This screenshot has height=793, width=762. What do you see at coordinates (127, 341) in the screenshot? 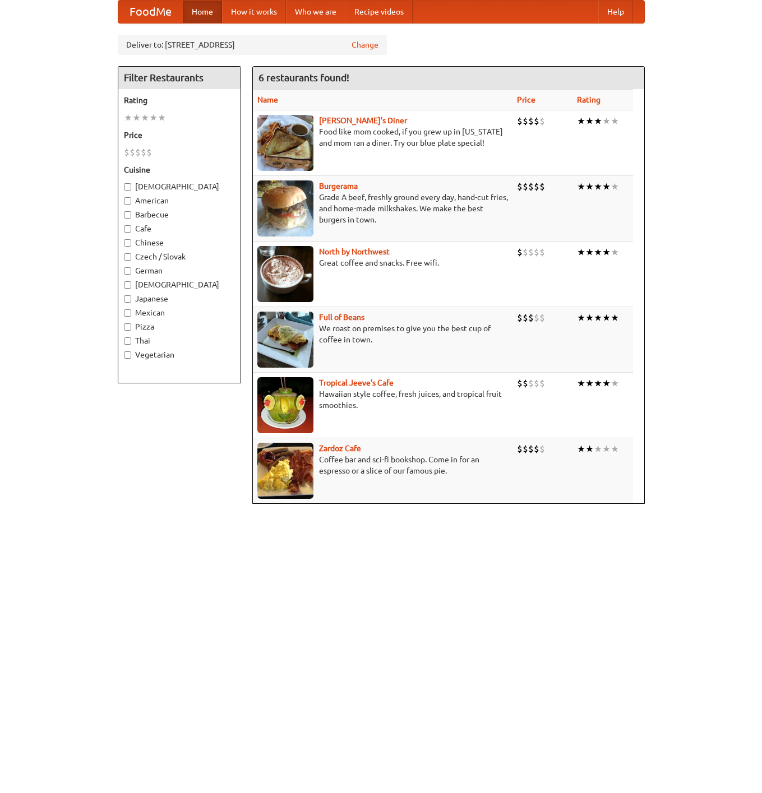
I see `input: Thai` at bounding box center [127, 341].